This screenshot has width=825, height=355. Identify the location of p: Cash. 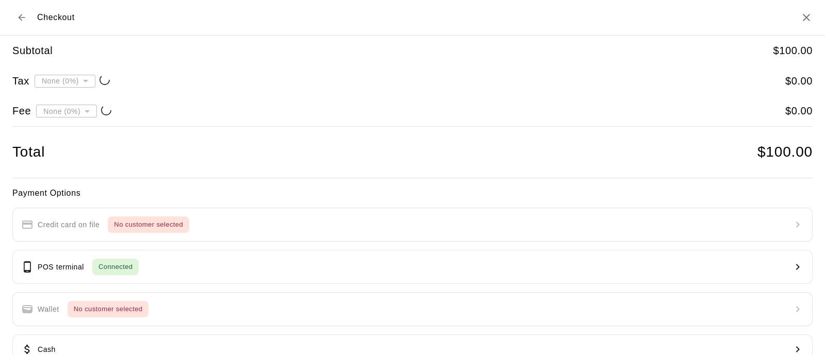
(46, 350).